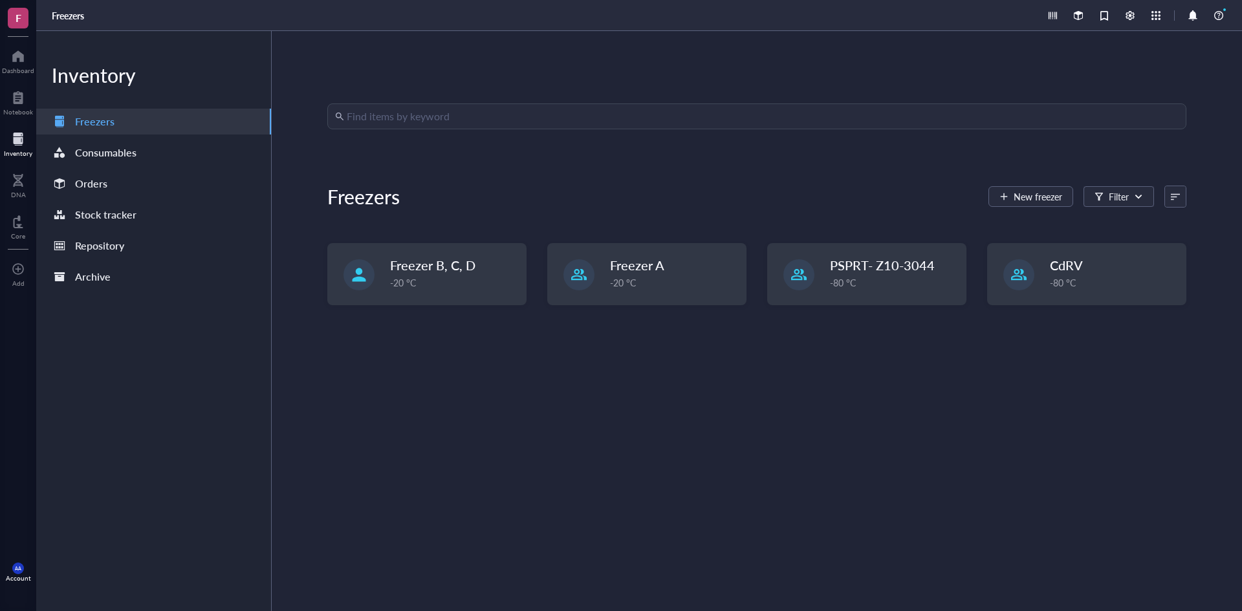 The height and width of the screenshot is (611, 1242). I want to click on a: Orders, so click(153, 184).